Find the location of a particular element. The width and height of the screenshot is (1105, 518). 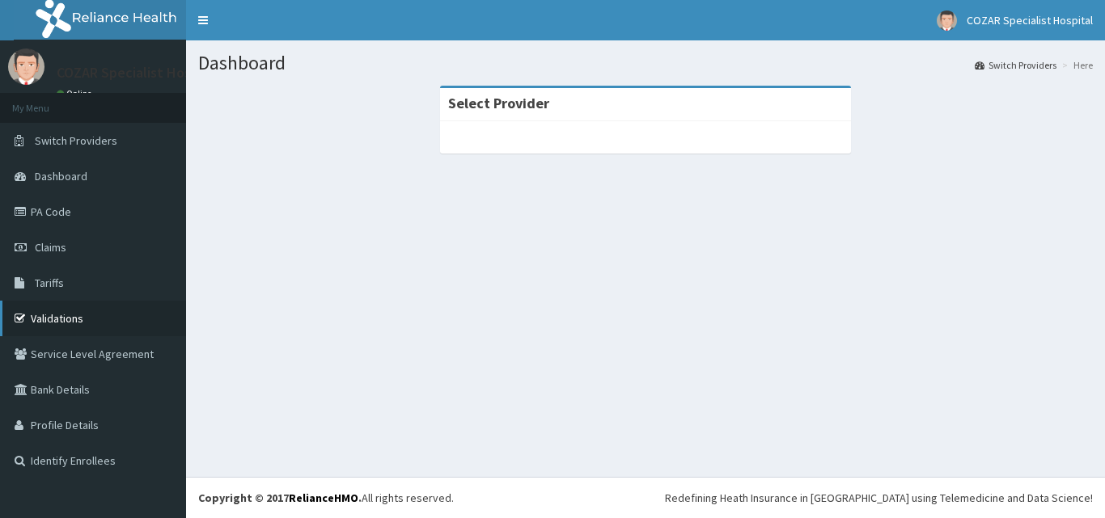

span: Switch Providers is located at coordinates (76, 141).